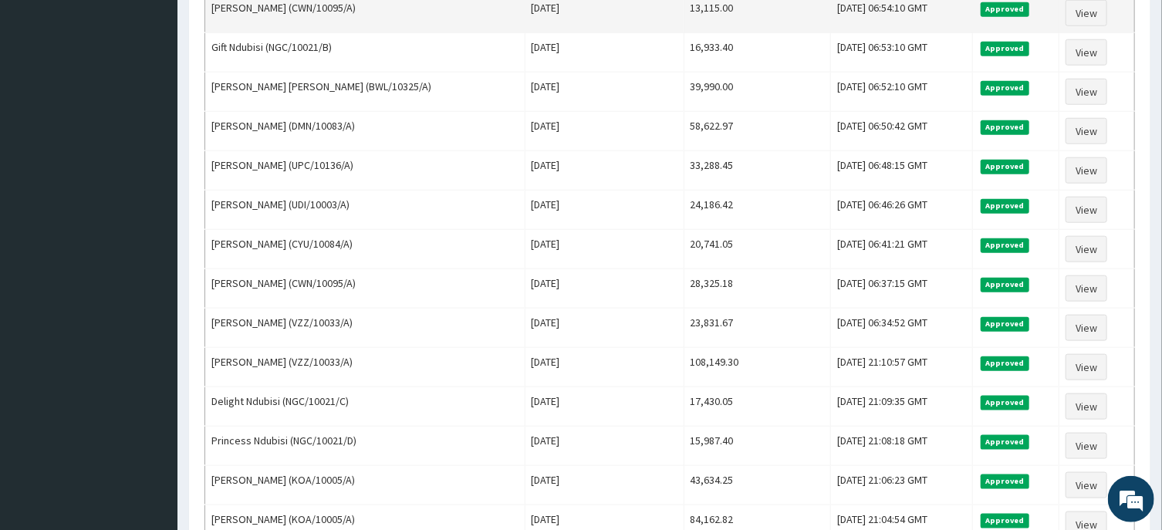  Describe the element at coordinates (757, 171) in the screenshot. I see `td: 33,288.45` at that location.